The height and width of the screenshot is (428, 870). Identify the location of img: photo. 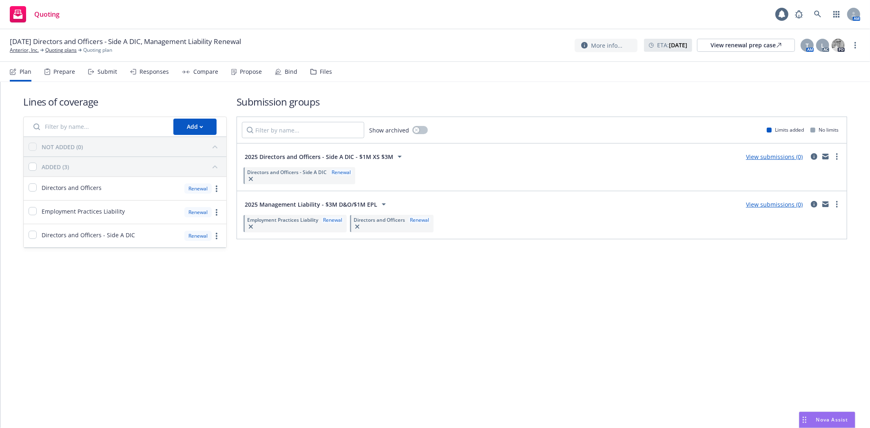
(838, 45).